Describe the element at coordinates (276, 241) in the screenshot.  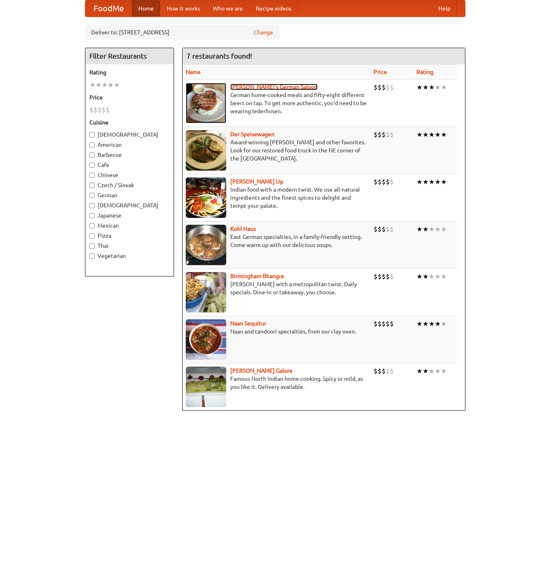
I see `p: East German specialties, in a family-friendly setting. Come warm up with our delicious soups.` at that location.